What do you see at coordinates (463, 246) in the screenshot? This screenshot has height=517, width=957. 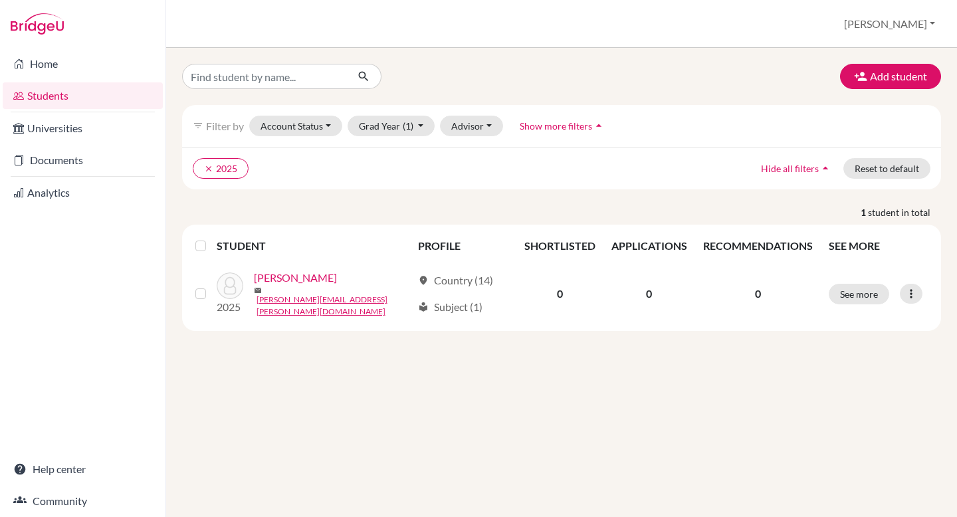 I see `th: PROFILE` at bounding box center [463, 246].